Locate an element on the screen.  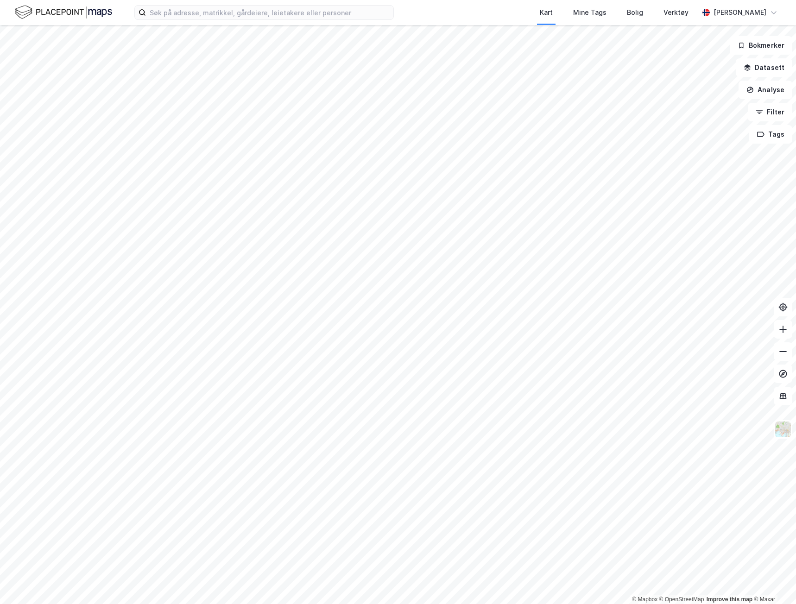
div: Kontrollprogram for chat is located at coordinates (773, 582).